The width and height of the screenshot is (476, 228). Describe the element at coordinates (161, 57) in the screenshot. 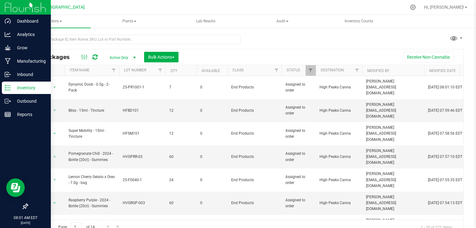

I see `button: Bulk Actions` at that location.